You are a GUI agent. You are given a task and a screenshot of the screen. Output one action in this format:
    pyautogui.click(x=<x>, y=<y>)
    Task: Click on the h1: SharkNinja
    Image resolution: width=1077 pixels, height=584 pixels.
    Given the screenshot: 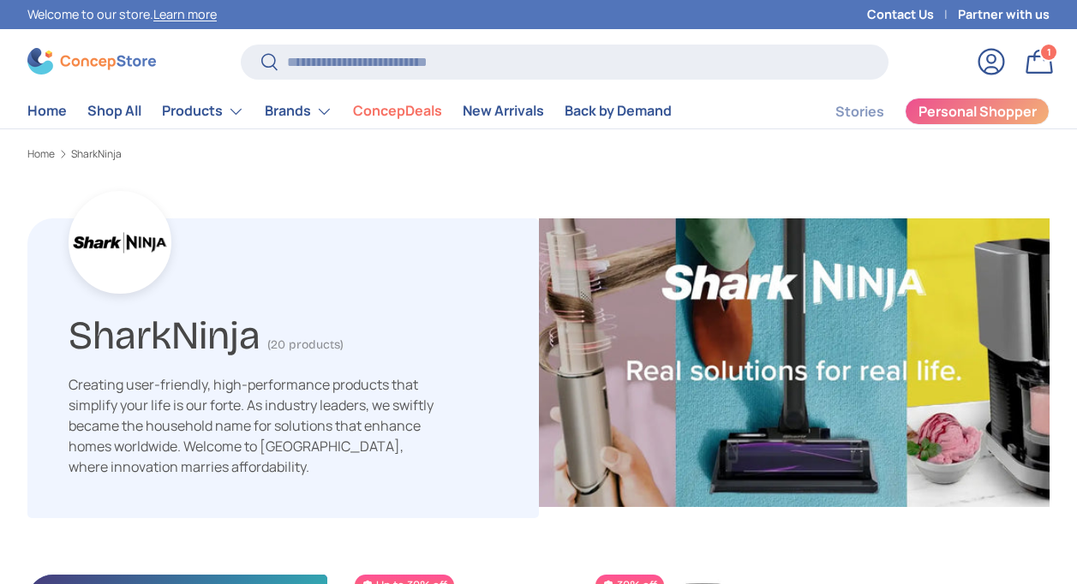 What is the action you would take?
    pyautogui.click(x=164, y=331)
    